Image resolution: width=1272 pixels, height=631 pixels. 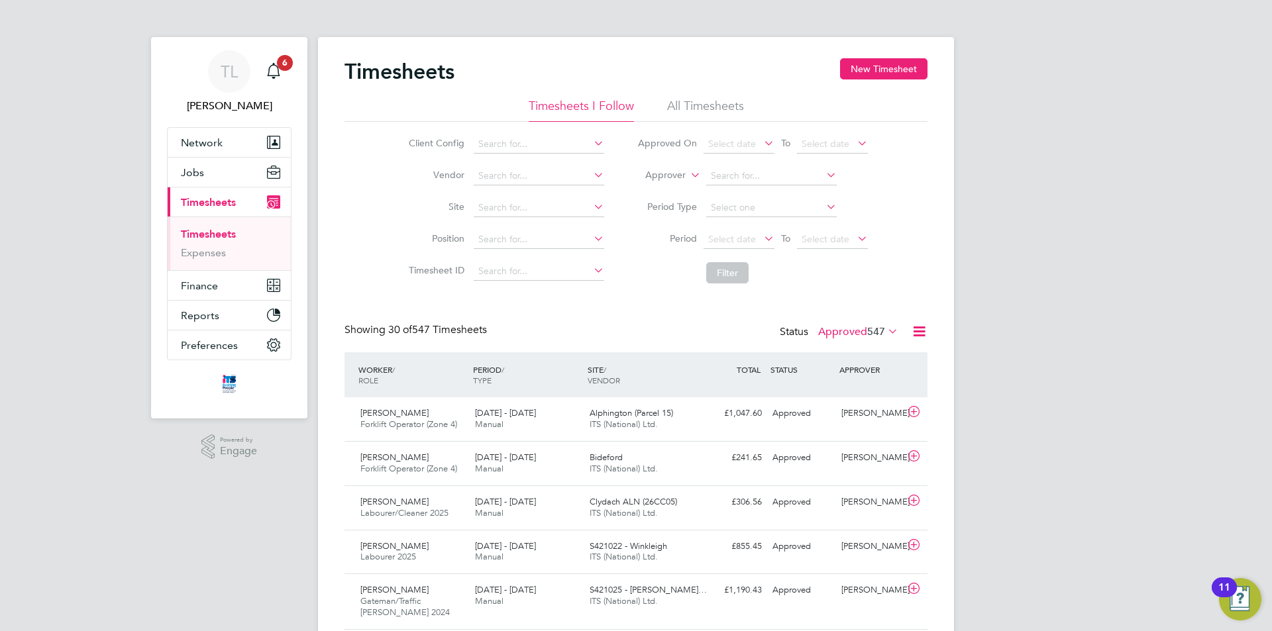 What do you see at coordinates (727, 273) in the screenshot?
I see `button: Filter` at bounding box center [727, 273].